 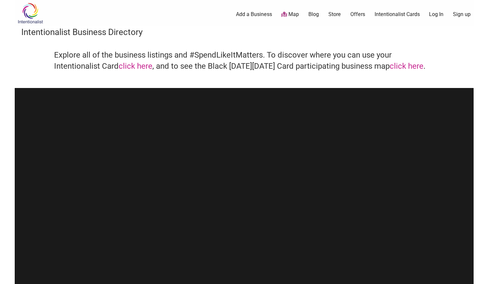 I want to click on a: Offers, so click(x=358, y=14).